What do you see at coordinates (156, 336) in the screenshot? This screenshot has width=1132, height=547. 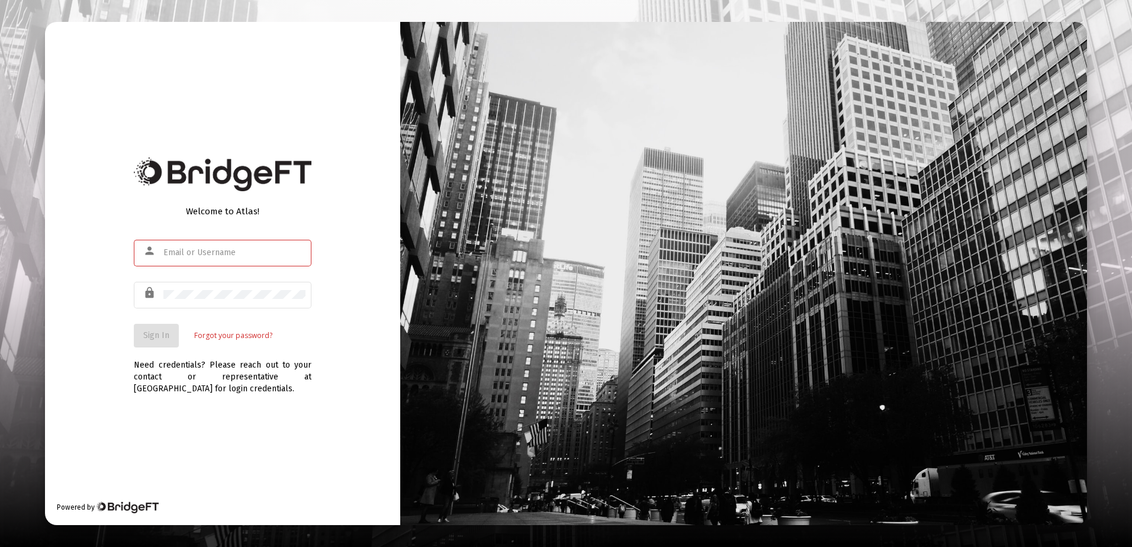 I see `button: Sign In` at bounding box center [156, 336].